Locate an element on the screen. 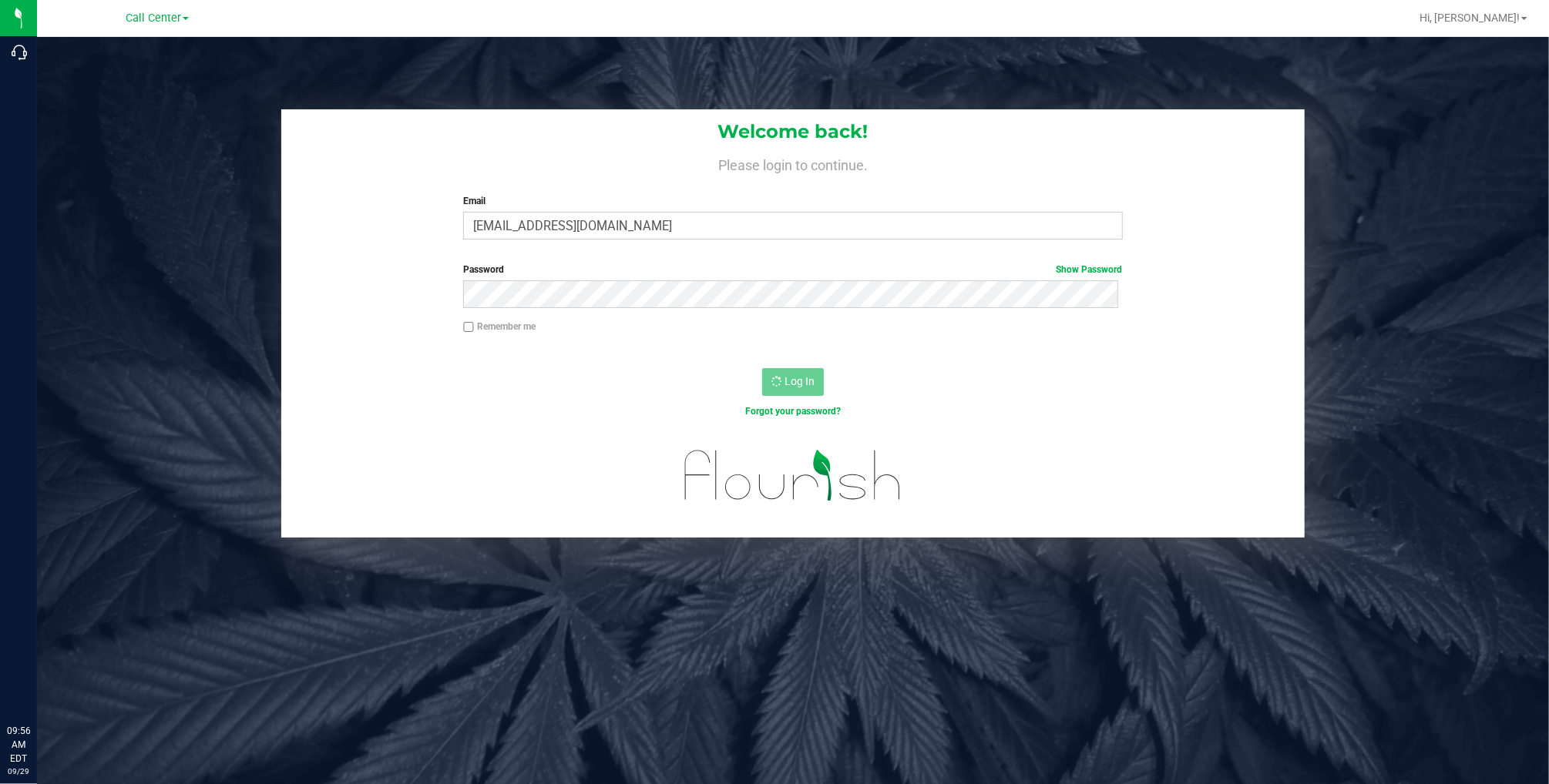 This screenshot has width=1549, height=784. h4: Please login to continue. is located at coordinates (793, 163).